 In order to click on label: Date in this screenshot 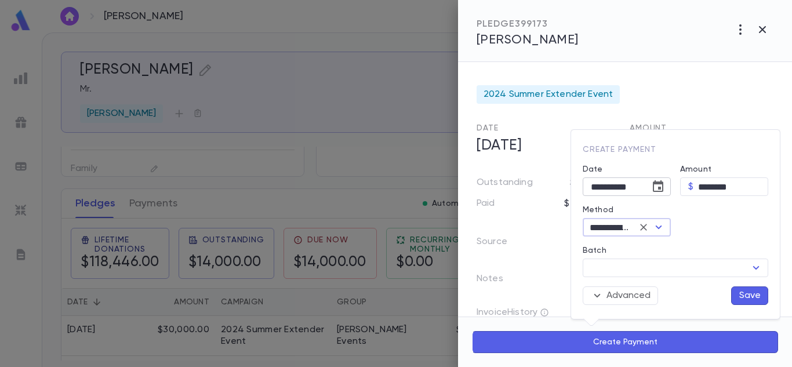, I will do `click(627, 169)`.